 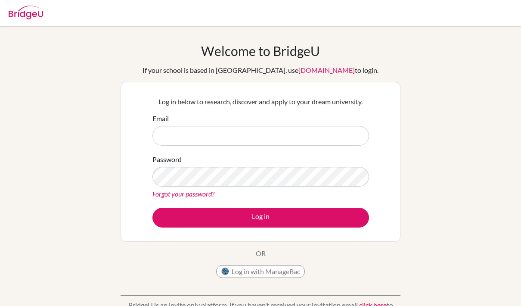 I want to click on label: Email, so click(x=161, y=118).